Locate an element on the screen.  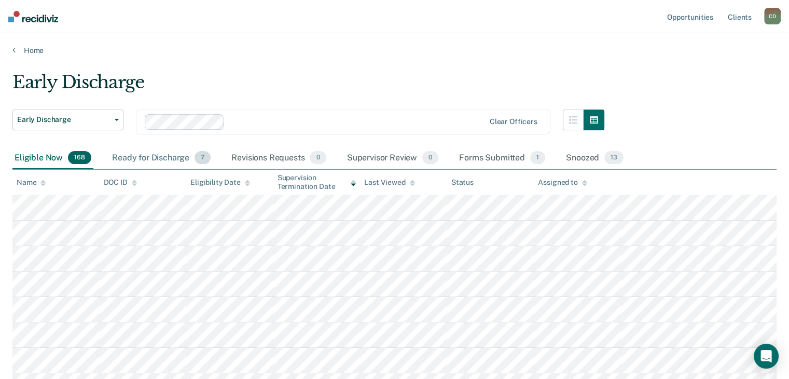
div: Supervisor Review0 is located at coordinates (393, 158).